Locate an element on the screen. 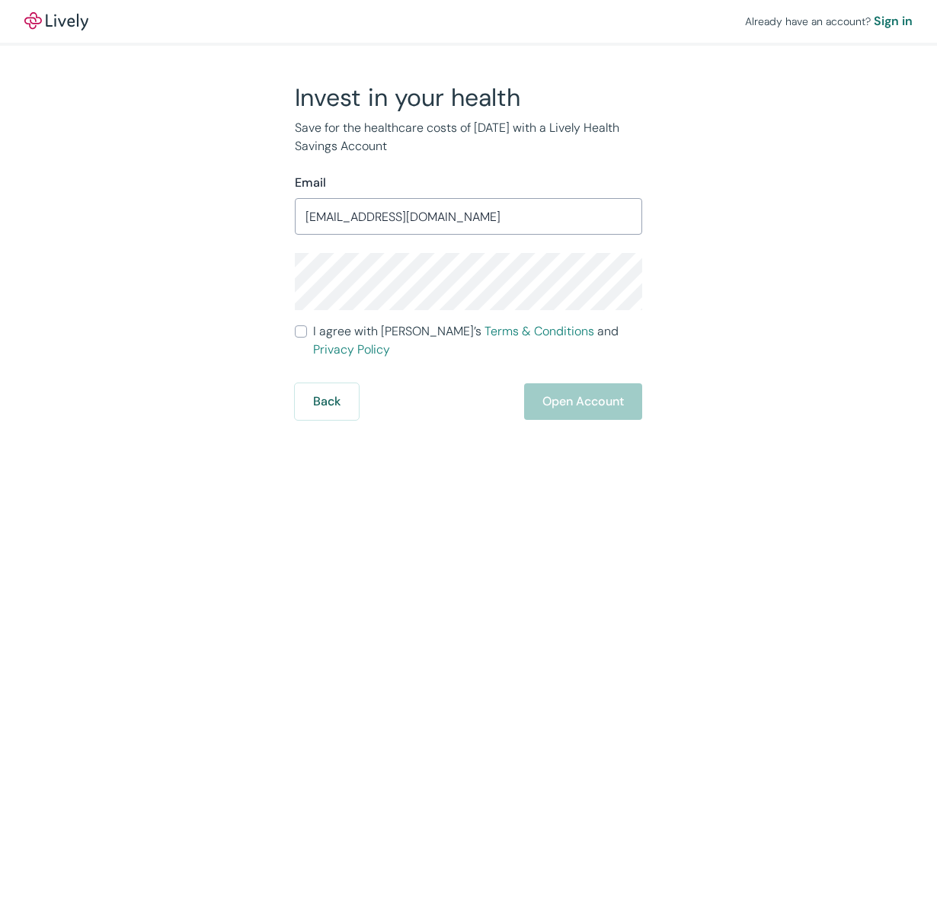  a: Sign in is located at coordinates (893, 21).